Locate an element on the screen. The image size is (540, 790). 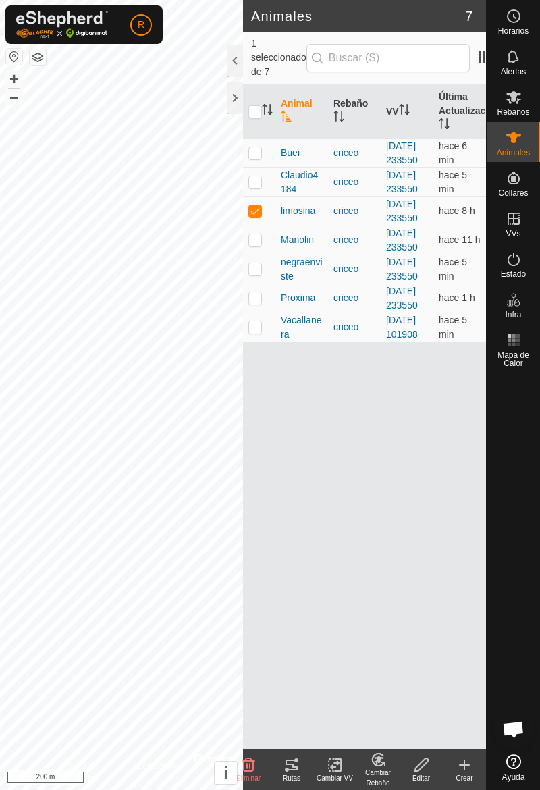
span: 7 is located at coordinates (469, 16).